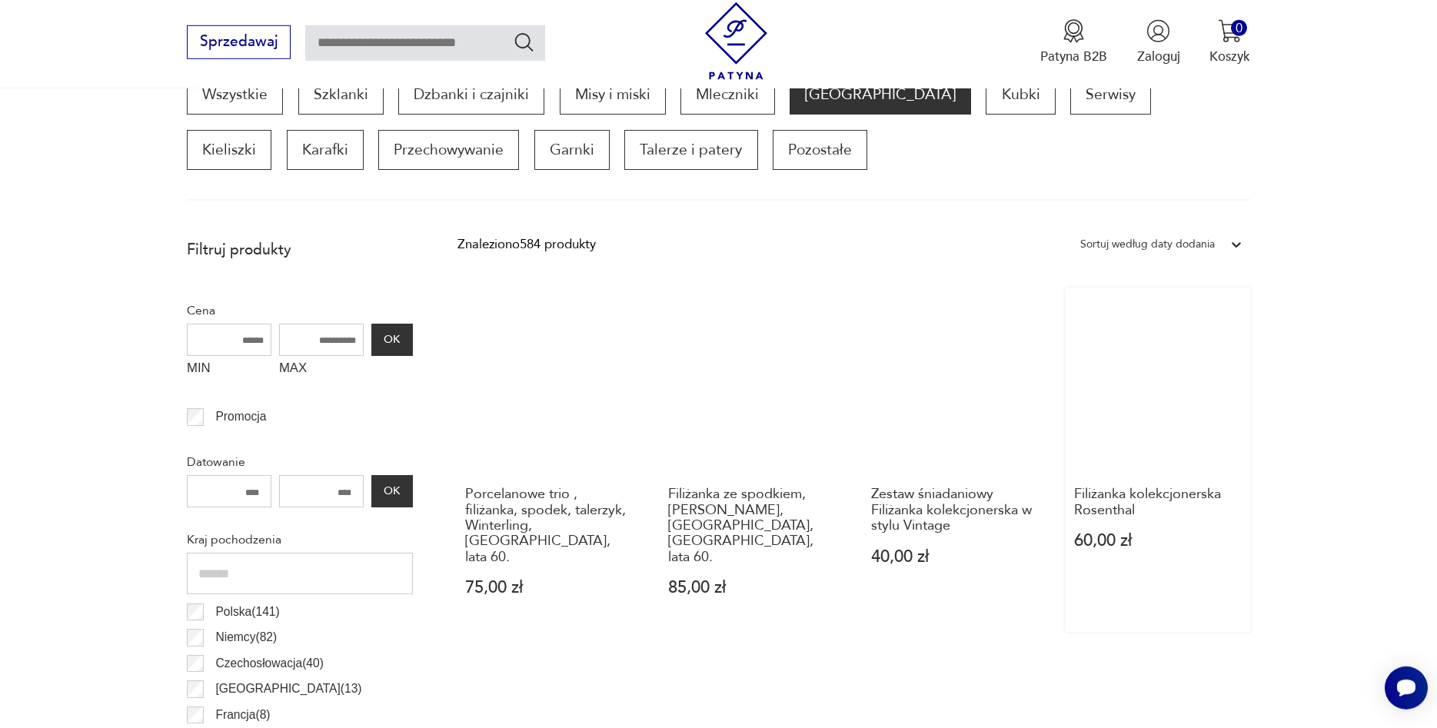 This screenshot has width=1437, height=728. What do you see at coordinates (955, 557) in the screenshot?
I see `p: 40,00 zł` at bounding box center [955, 557].